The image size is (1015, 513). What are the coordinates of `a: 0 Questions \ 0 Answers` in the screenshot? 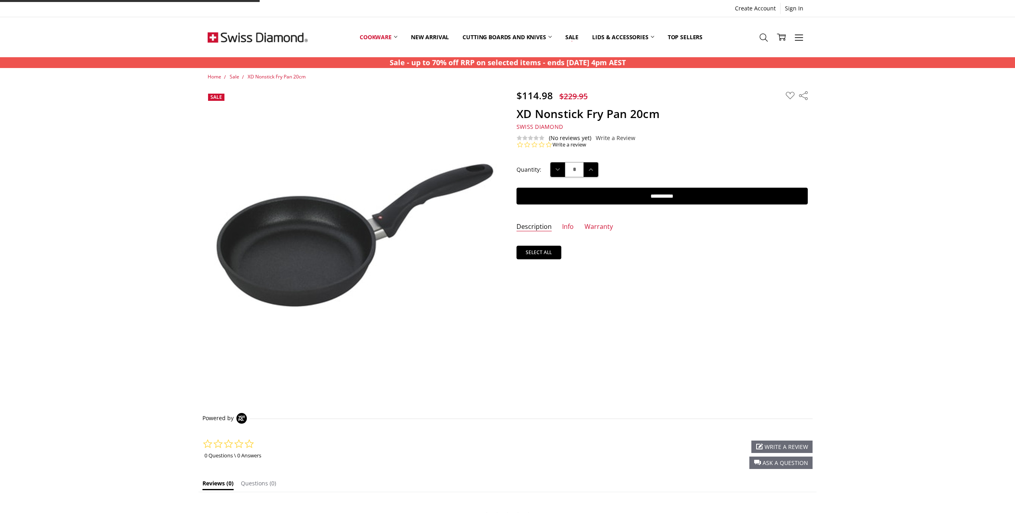 It's located at (233, 455).